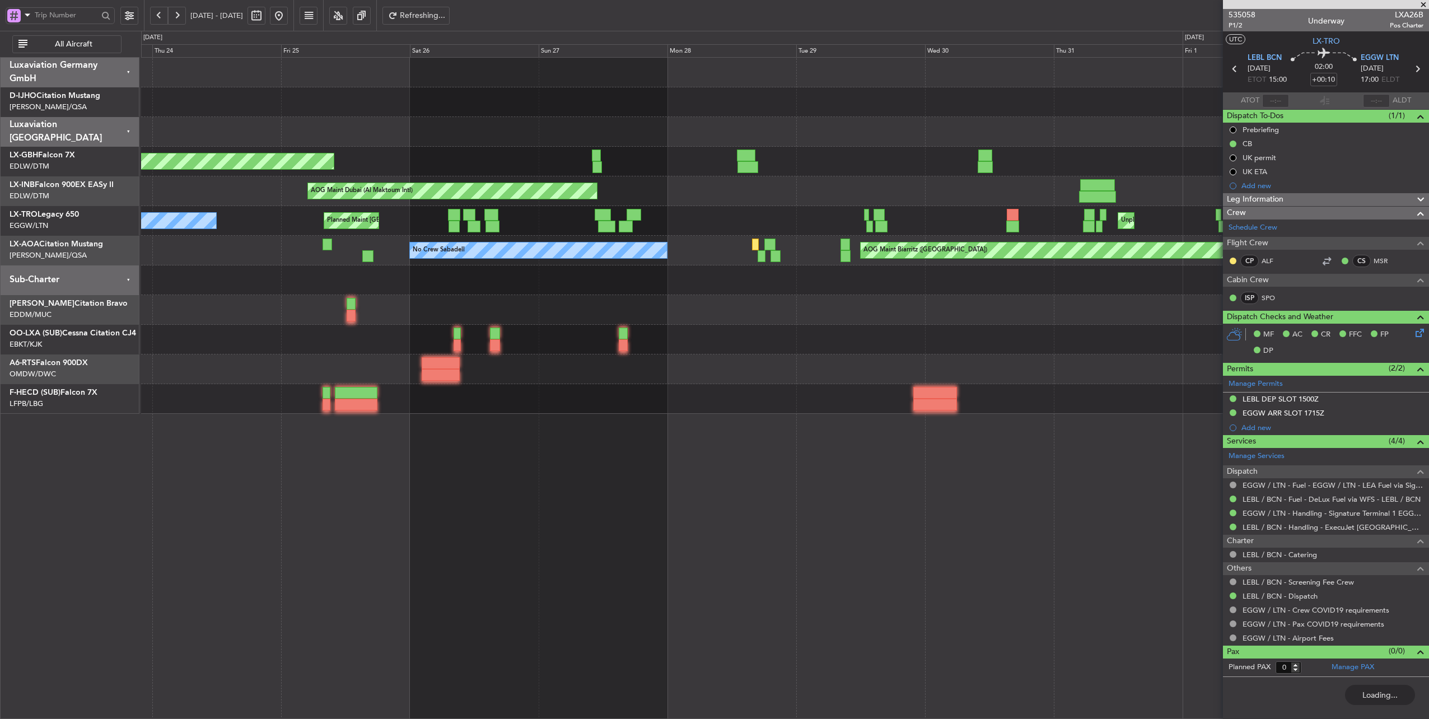  What do you see at coordinates (1274, 298) in the screenshot?
I see `a: SPO` at bounding box center [1274, 298].